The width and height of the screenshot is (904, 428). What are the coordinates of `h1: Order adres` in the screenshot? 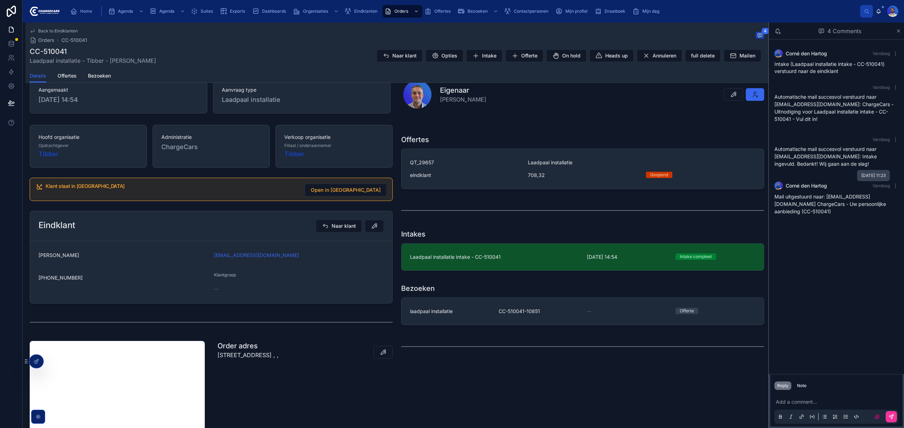 It's located at (248, 346).